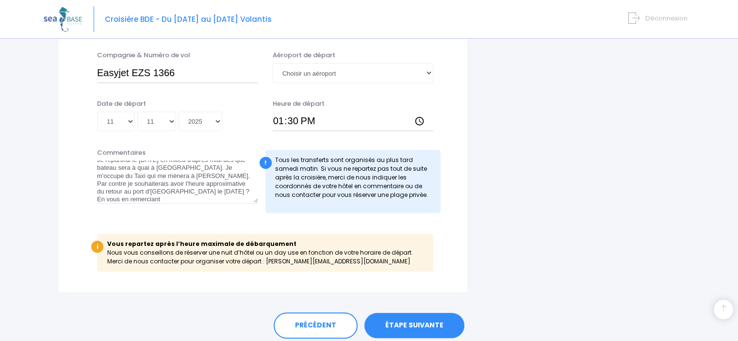  Describe the element at coordinates (666, 18) in the screenshot. I see `span: Déconnexion` at that location.